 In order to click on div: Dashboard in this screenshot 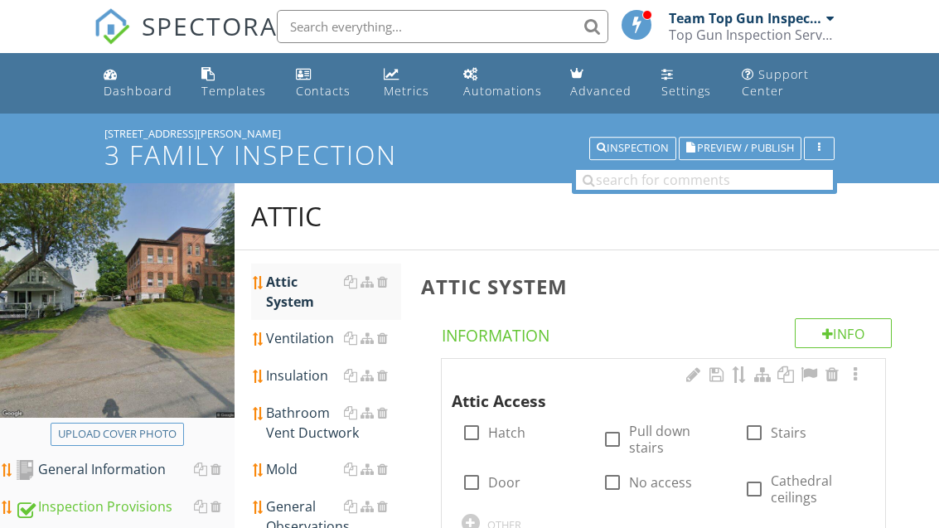, I will do `click(138, 90)`.